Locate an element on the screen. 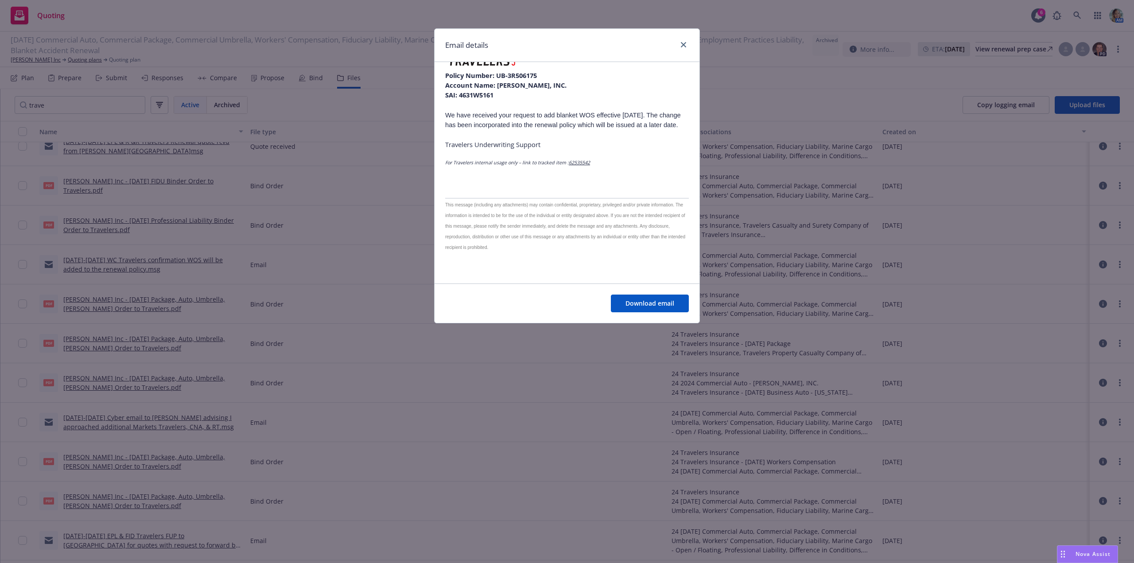 This screenshot has width=1134, height=563. span: Download email is located at coordinates (650, 303).